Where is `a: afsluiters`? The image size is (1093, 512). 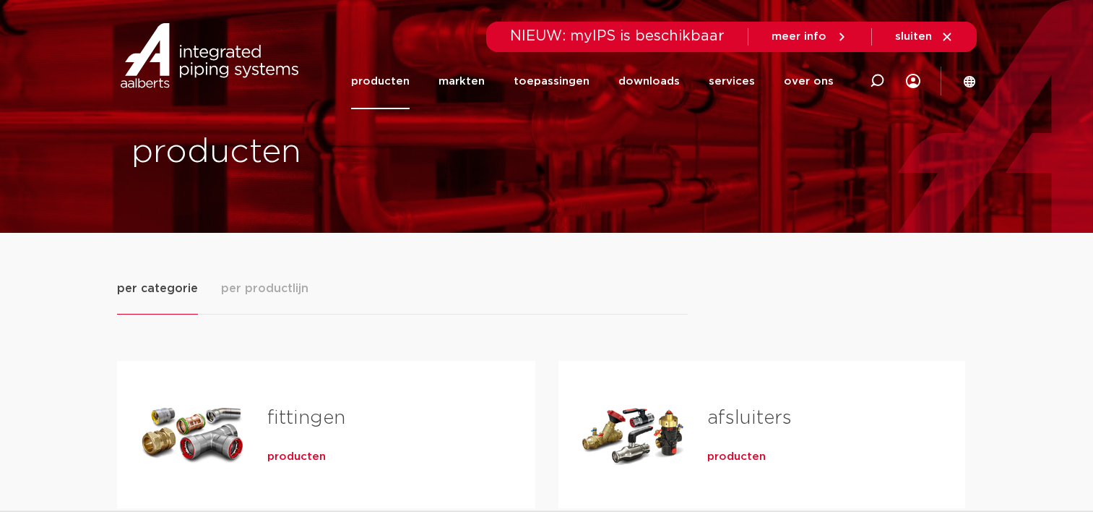
a: afsluiters is located at coordinates (749, 418).